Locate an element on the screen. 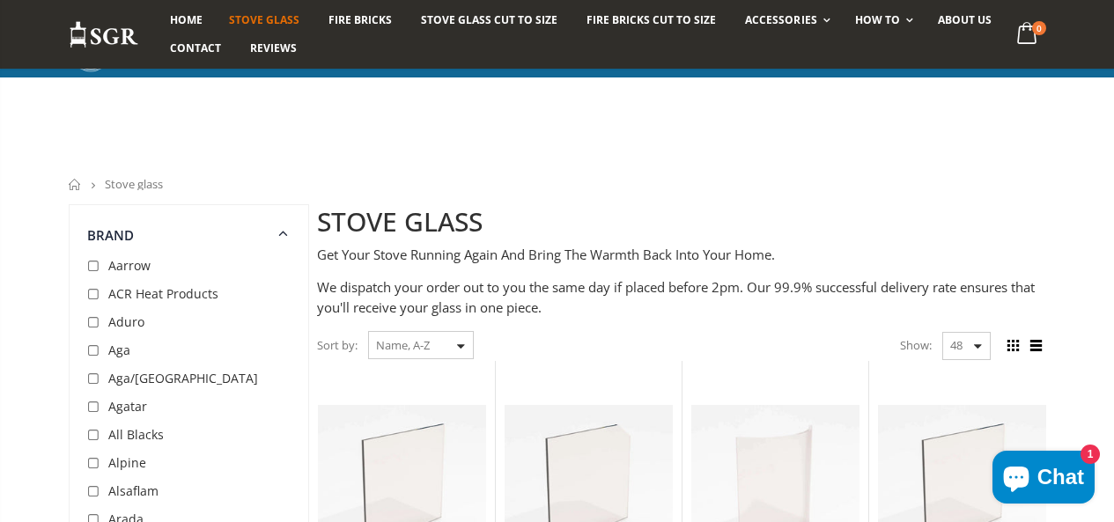 This screenshot has width=1114, height=522. img: Stove Glass Replacement is located at coordinates (104, 34).